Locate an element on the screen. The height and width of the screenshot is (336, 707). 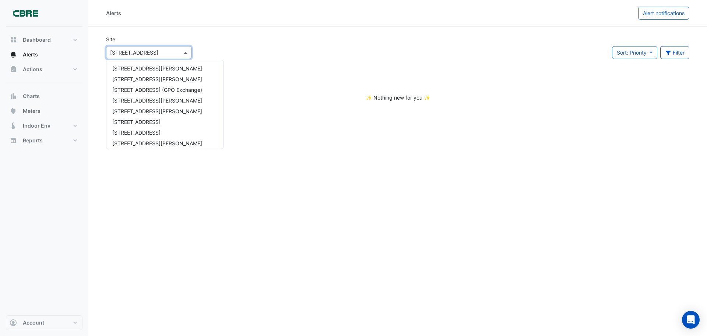
span: Alert notifications is located at coordinates (664, 13).